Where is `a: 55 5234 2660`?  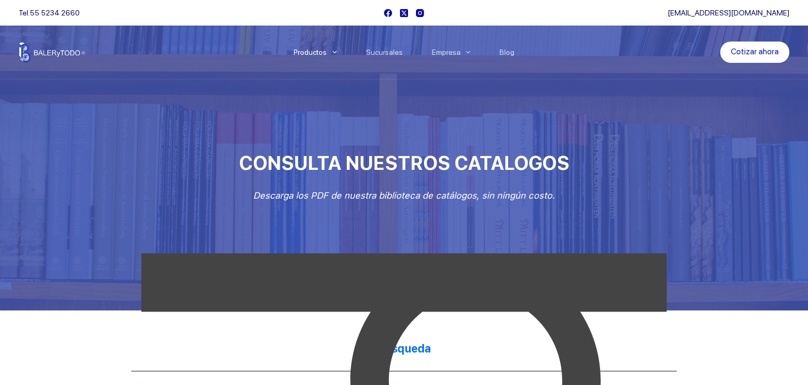
a: 55 5234 2660 is located at coordinates (55, 13).